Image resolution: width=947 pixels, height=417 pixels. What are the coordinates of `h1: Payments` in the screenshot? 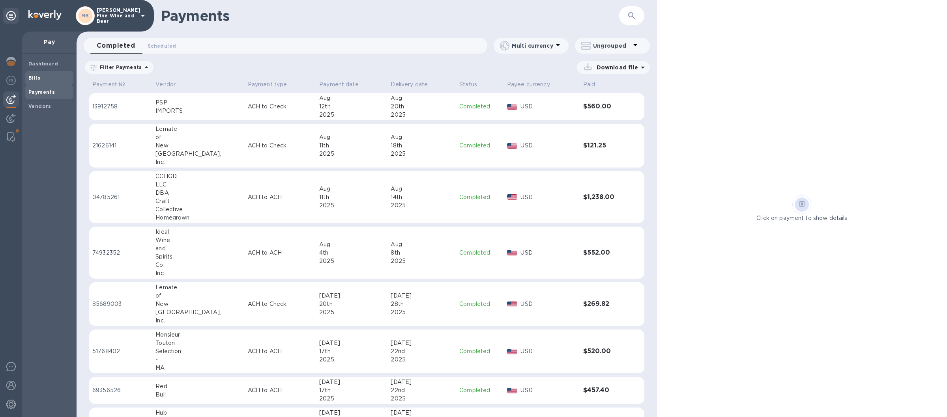 It's located at (354, 16).